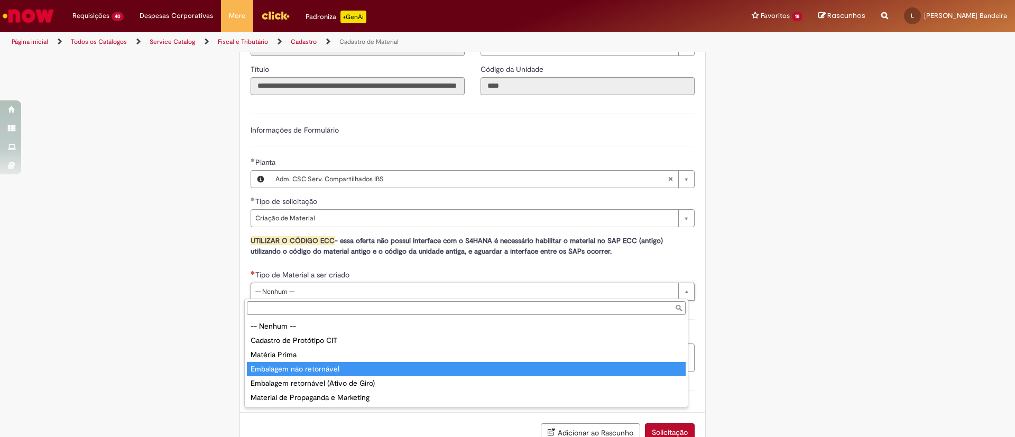 This screenshot has height=437, width=1015. What do you see at coordinates (466, 362) in the screenshot?
I see `ul: Tipo de Material a ser criado` at bounding box center [466, 362].